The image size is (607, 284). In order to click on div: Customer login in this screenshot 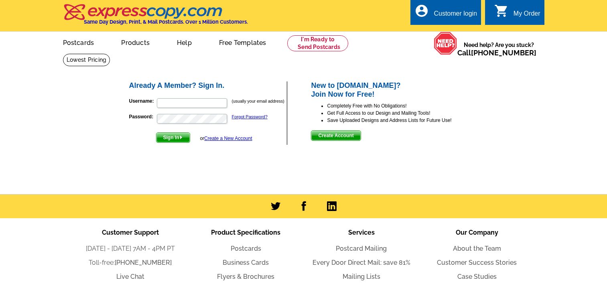, I will do `click(455, 16)`.